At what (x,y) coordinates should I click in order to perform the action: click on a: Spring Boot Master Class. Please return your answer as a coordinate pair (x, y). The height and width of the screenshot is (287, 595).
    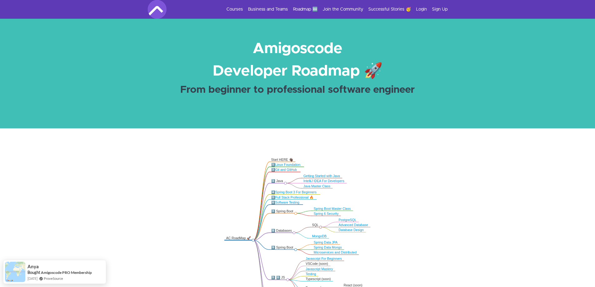
    Looking at the image, I should click on (332, 209).